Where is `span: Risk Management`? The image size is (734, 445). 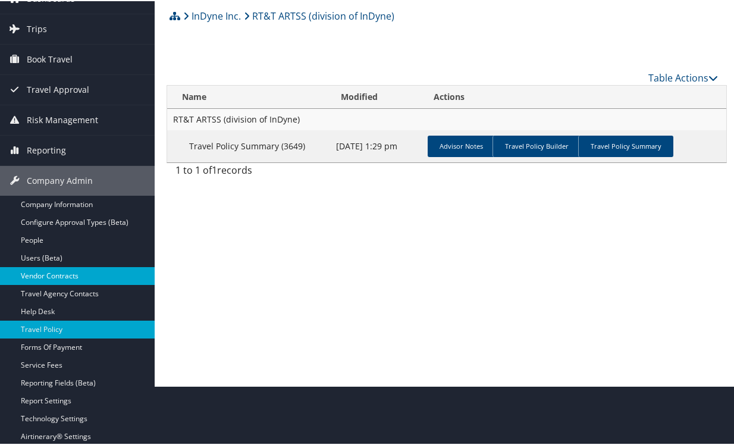 span: Risk Management is located at coordinates (62, 119).